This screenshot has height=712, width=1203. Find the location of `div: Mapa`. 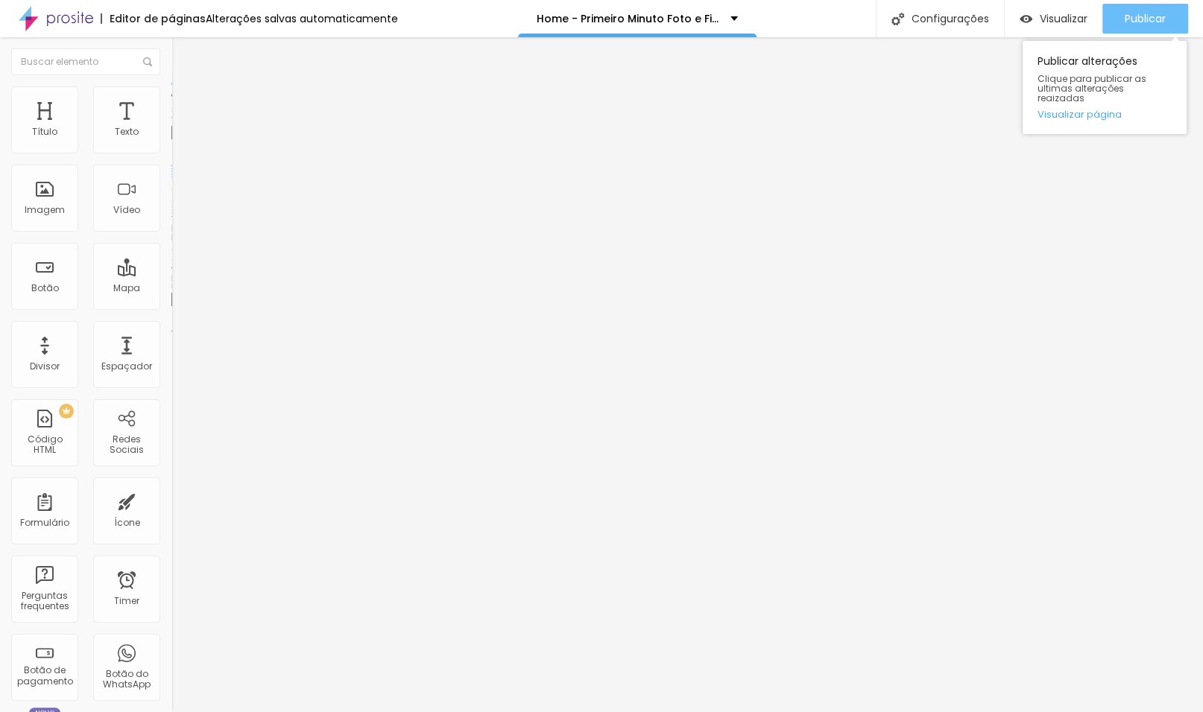

div: Mapa is located at coordinates (127, 288).